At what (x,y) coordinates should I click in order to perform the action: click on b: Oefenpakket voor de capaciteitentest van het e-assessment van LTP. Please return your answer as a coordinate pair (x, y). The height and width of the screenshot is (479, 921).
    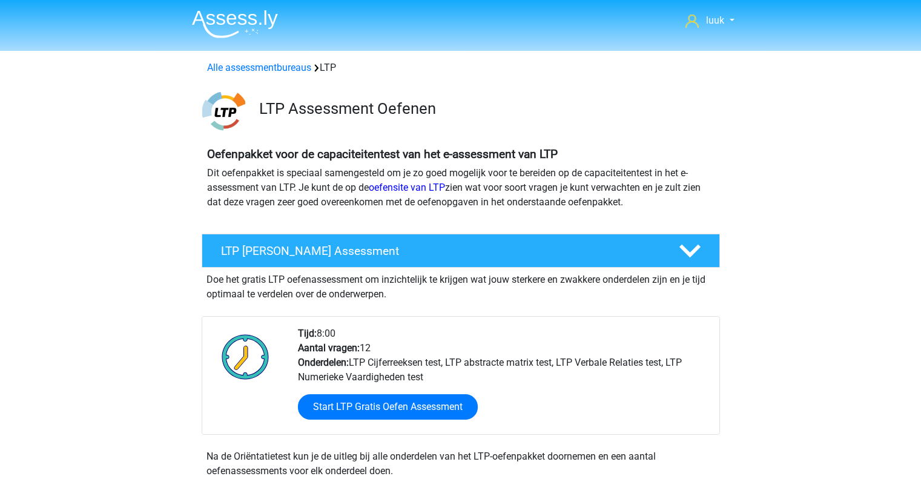
    Looking at the image, I should click on (382, 154).